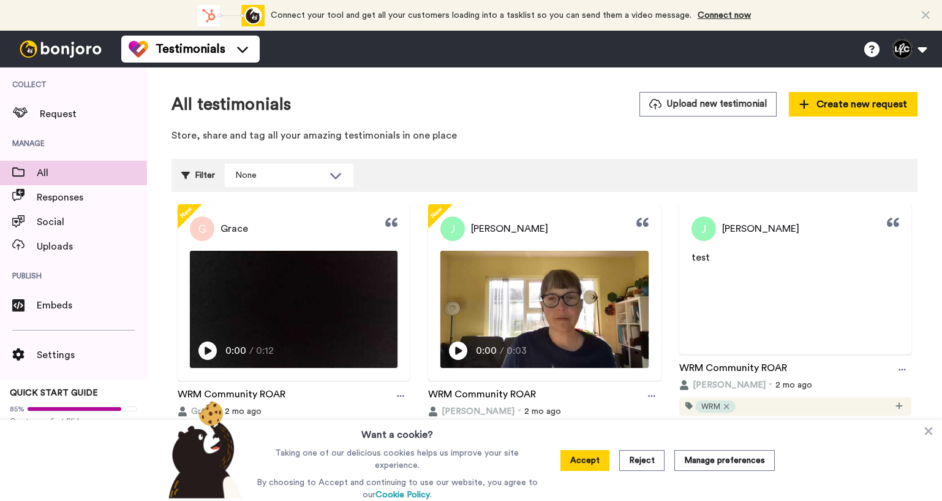  What do you see at coordinates (17, 409) in the screenshot?
I see `span: 85%` at bounding box center [17, 409].